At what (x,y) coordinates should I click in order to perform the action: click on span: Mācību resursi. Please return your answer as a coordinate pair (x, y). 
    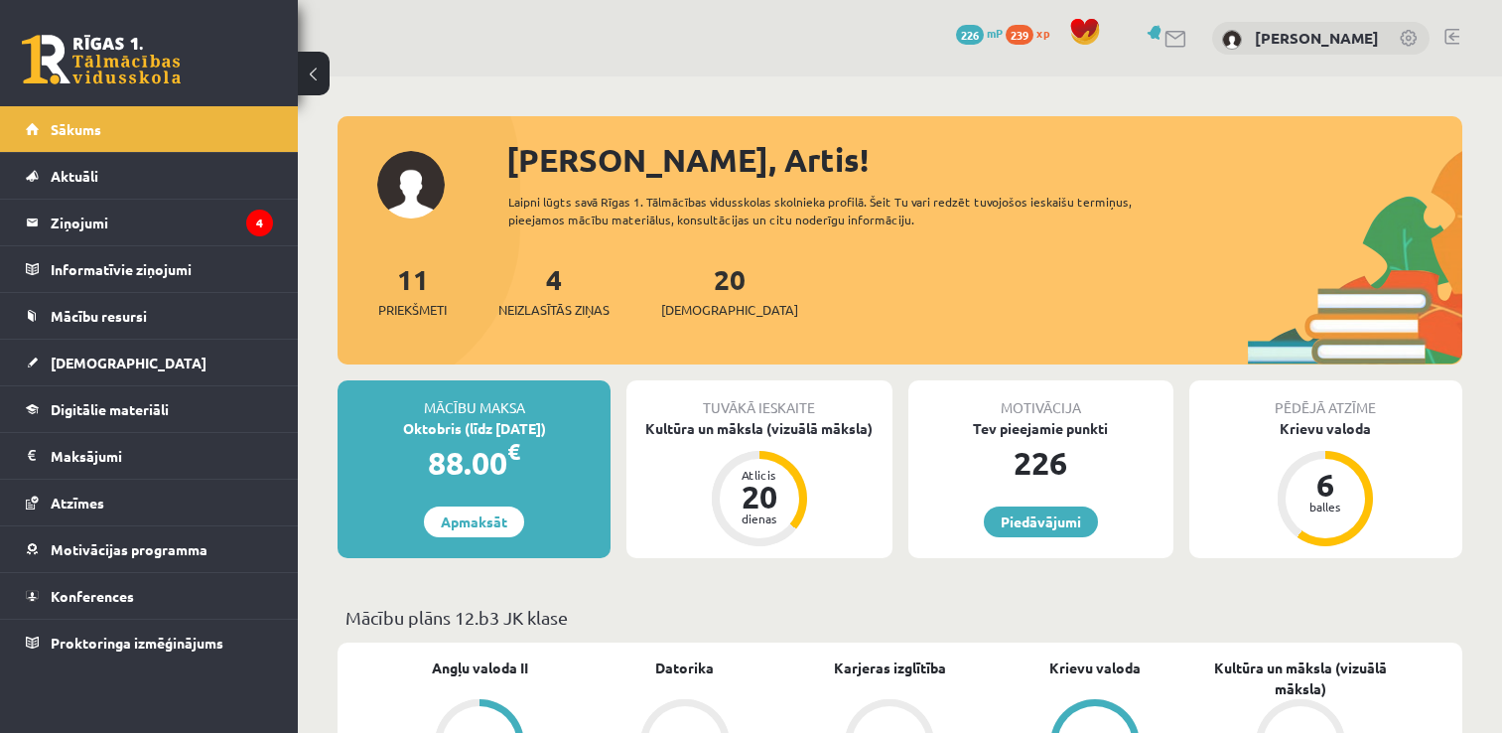
    Looking at the image, I should click on (98, 316).